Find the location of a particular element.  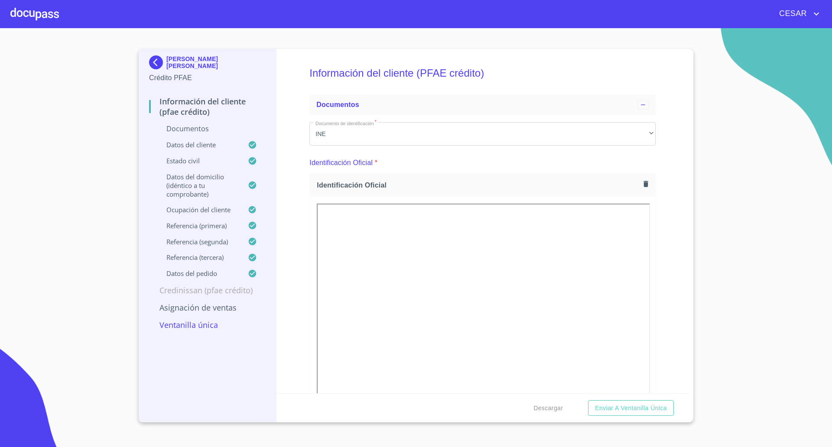

h5: Información del cliente (PFAE crédito) is located at coordinates (483, 73).